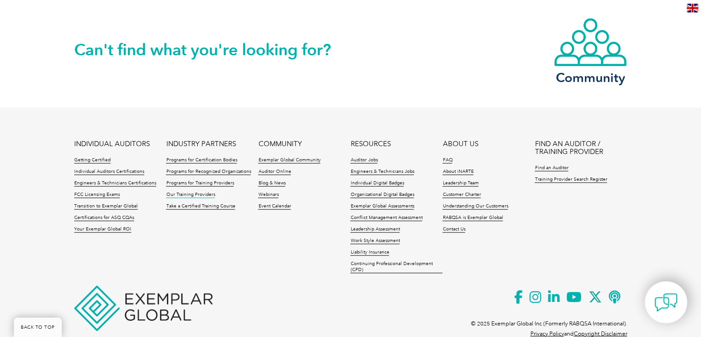  I want to click on a: Liability Insurance, so click(370, 253).